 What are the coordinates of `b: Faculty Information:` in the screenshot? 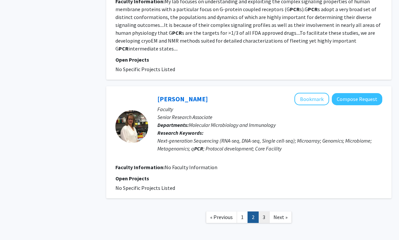 It's located at (140, 167).